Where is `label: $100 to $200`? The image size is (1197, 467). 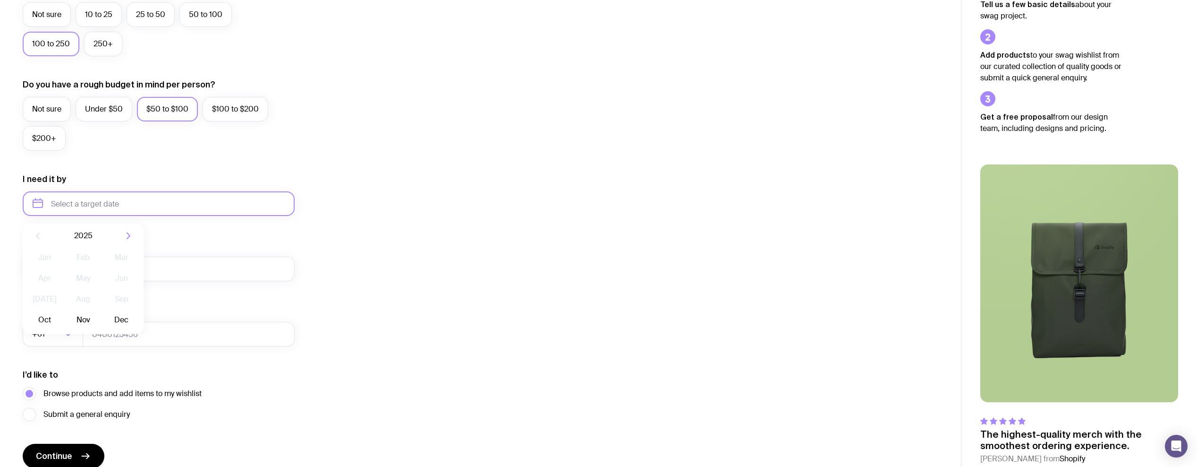 label: $100 to $200 is located at coordinates (235, 109).